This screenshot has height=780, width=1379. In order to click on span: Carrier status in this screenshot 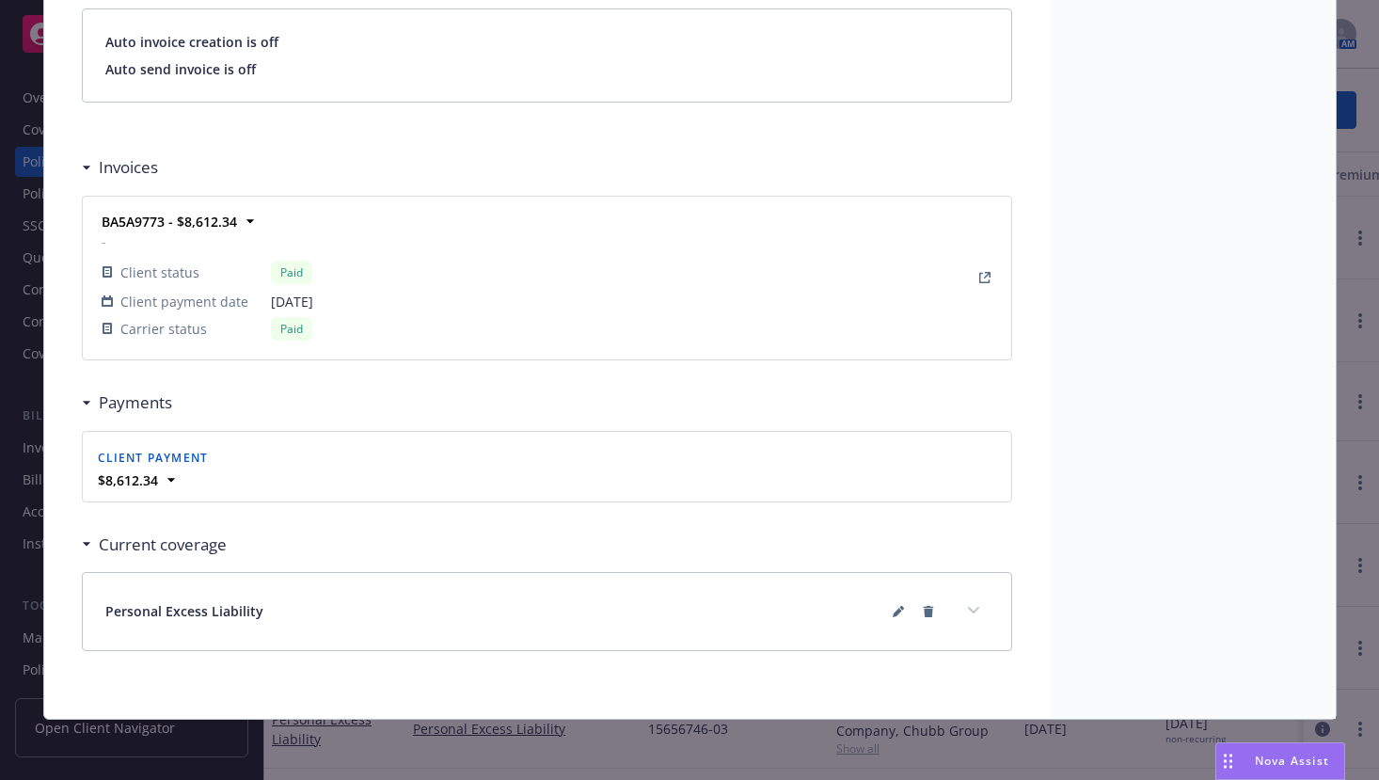, I will do `click(164, 328)`.